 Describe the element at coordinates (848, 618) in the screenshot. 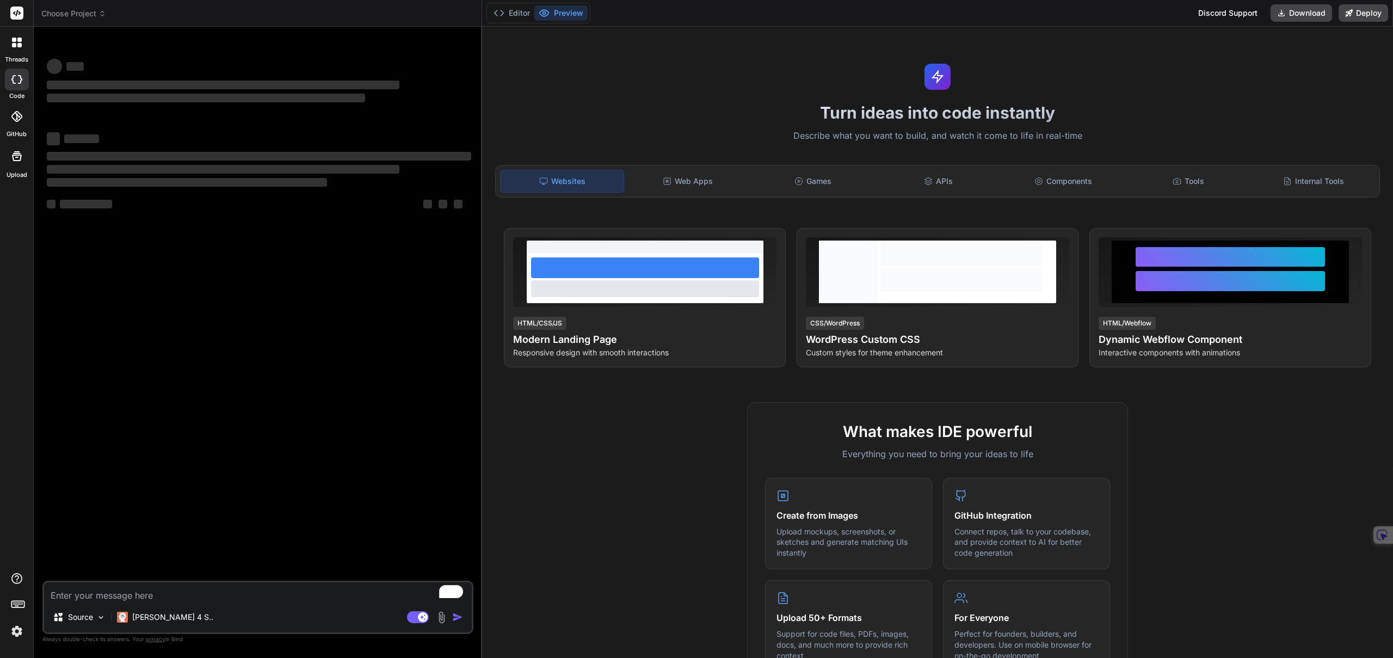

I see `h4: Upload 50+ Formats` at that location.